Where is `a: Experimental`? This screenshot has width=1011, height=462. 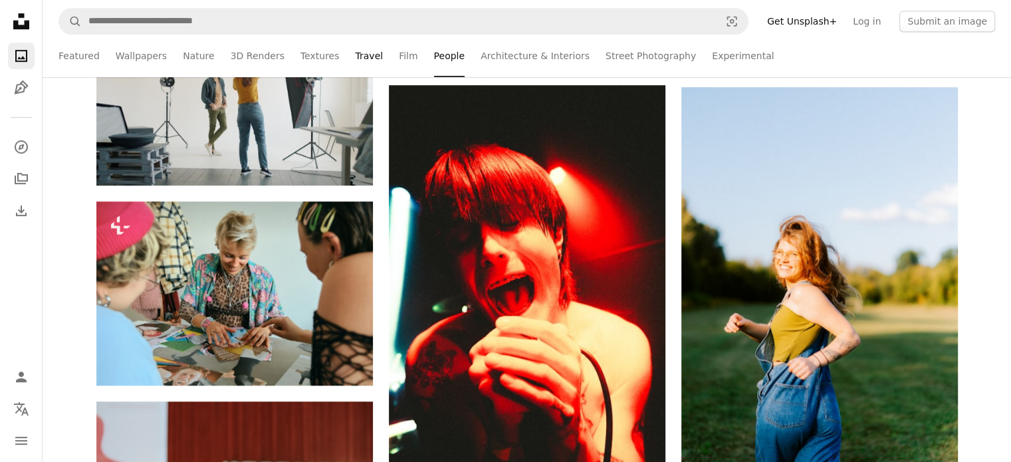 a: Experimental is located at coordinates (742, 56).